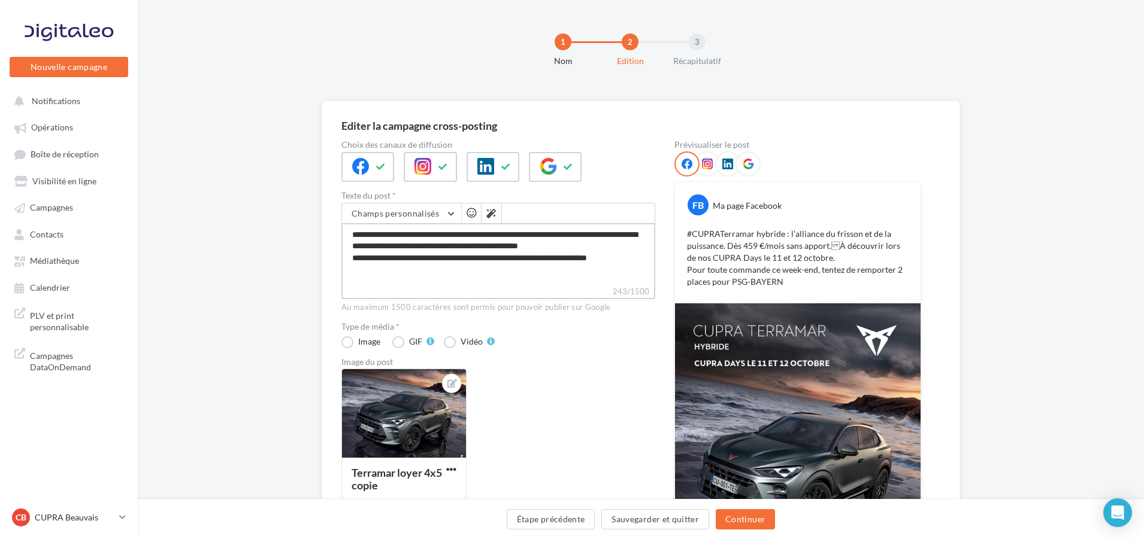  What do you see at coordinates (563, 61) in the screenshot?
I see `div: Nom` at bounding box center [563, 61].